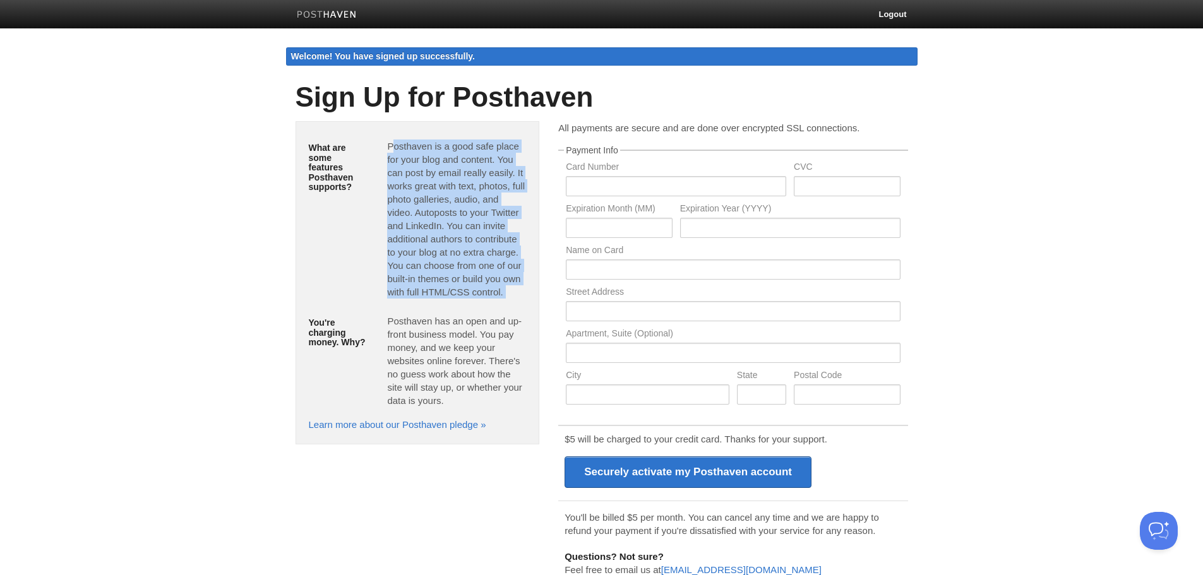  Describe the element at coordinates (688, 472) in the screenshot. I see `input: Securely activate my Posthaven account` at that location.